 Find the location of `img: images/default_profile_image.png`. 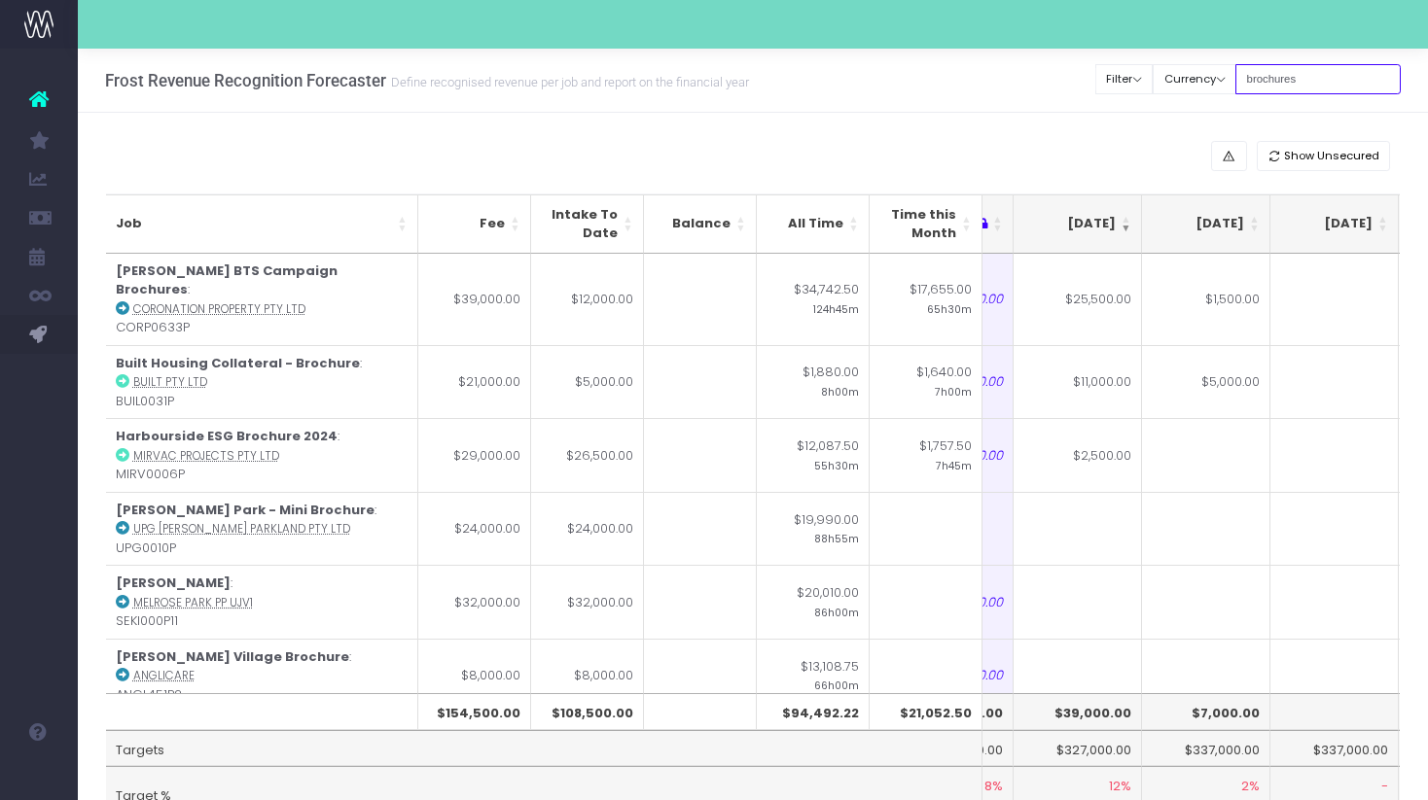

img: images/default_profile_image.png is located at coordinates (39, 776).